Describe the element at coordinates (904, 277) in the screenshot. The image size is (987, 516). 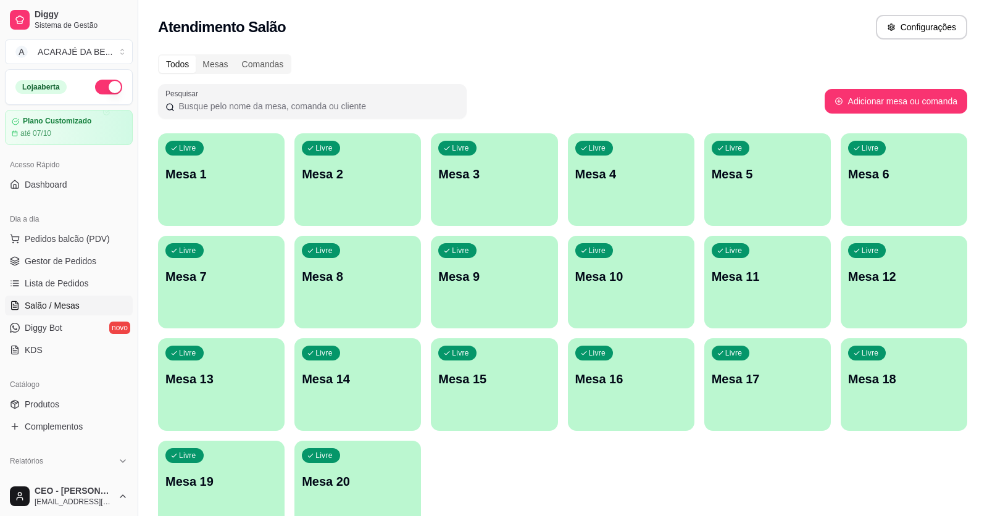
I see `p: Mesa 12` at that location.